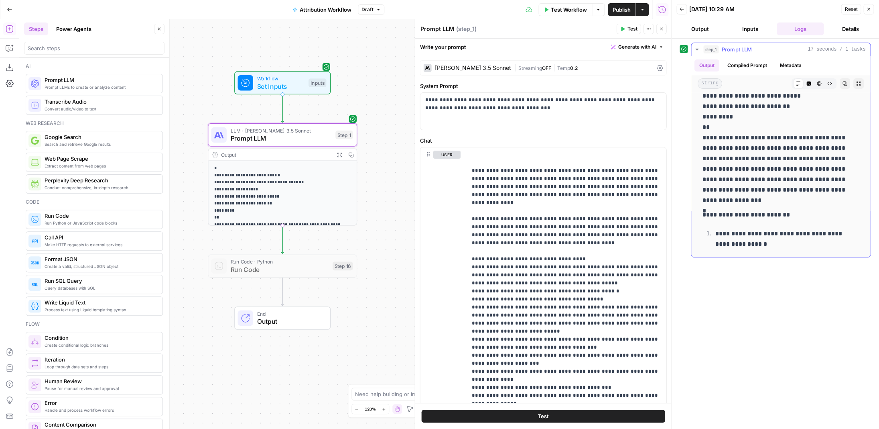 The width and height of the screenshot is (879, 429). I want to click on textarea: Prompt LLM, so click(437, 29).